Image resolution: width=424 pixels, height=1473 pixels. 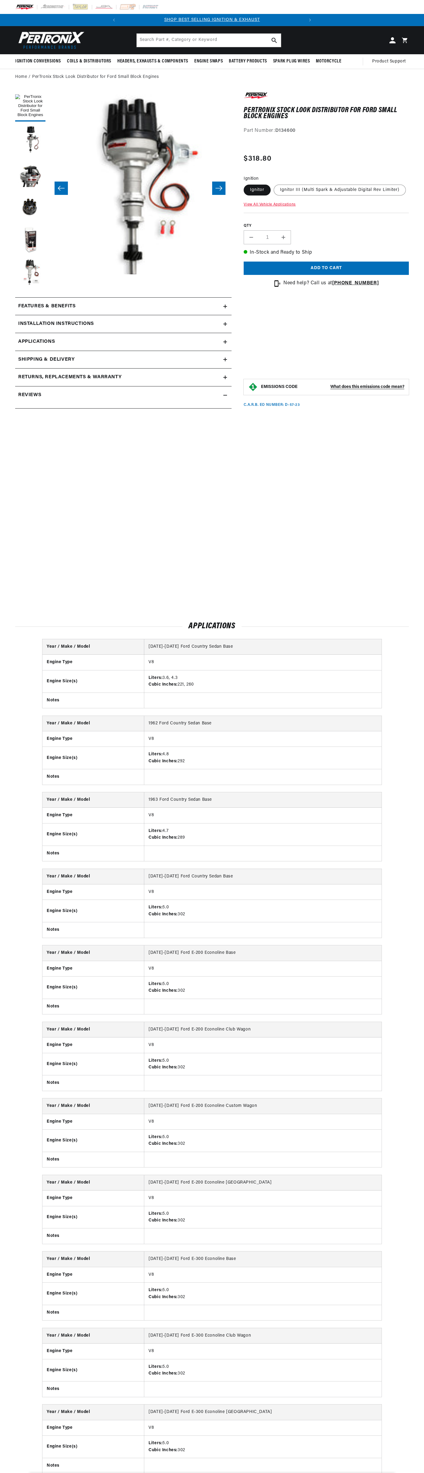 I want to click on a: View All Vehicle Applications, so click(x=269, y=205).